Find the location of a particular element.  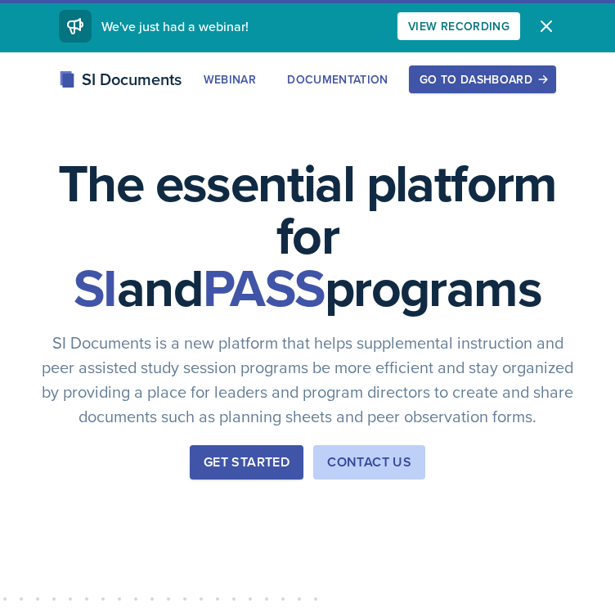

div: SI Documents is located at coordinates (120, 79).